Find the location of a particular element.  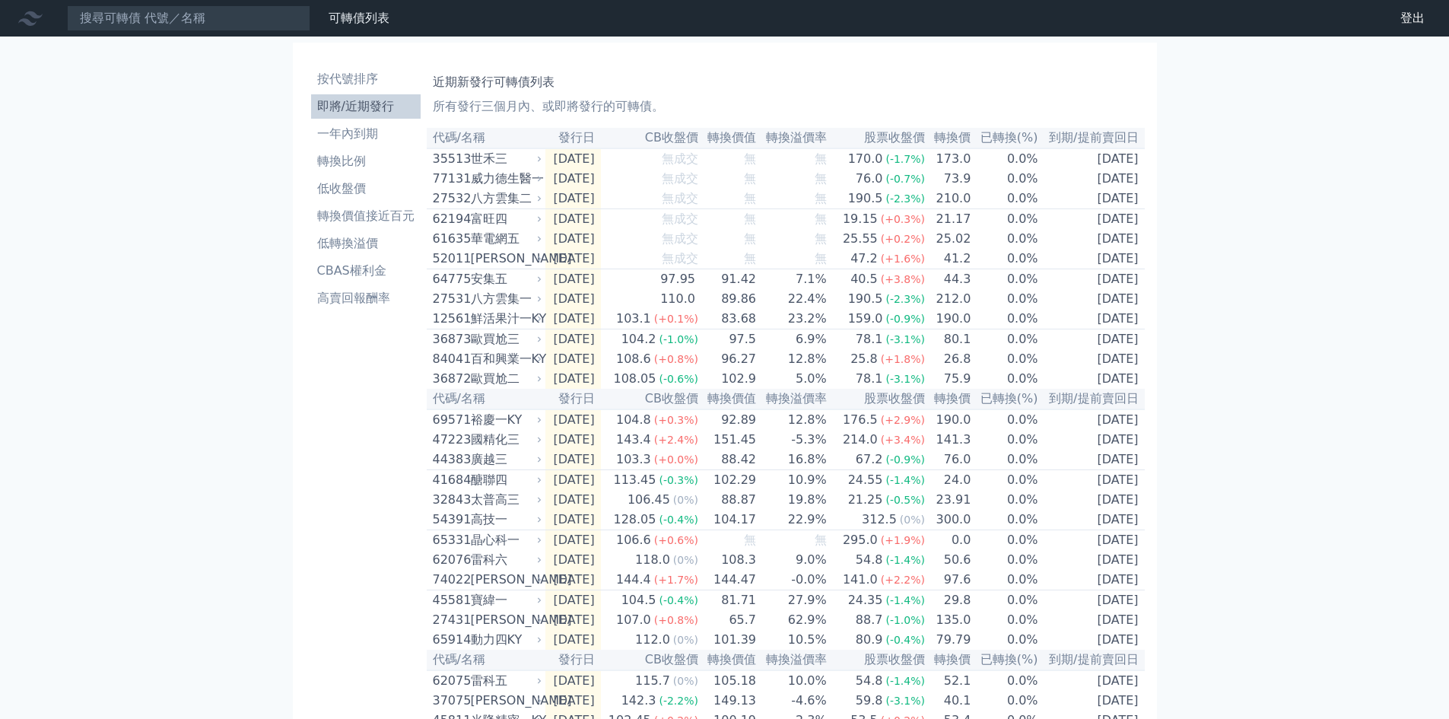

th: 已轉換(%) is located at coordinates (1005, 138).